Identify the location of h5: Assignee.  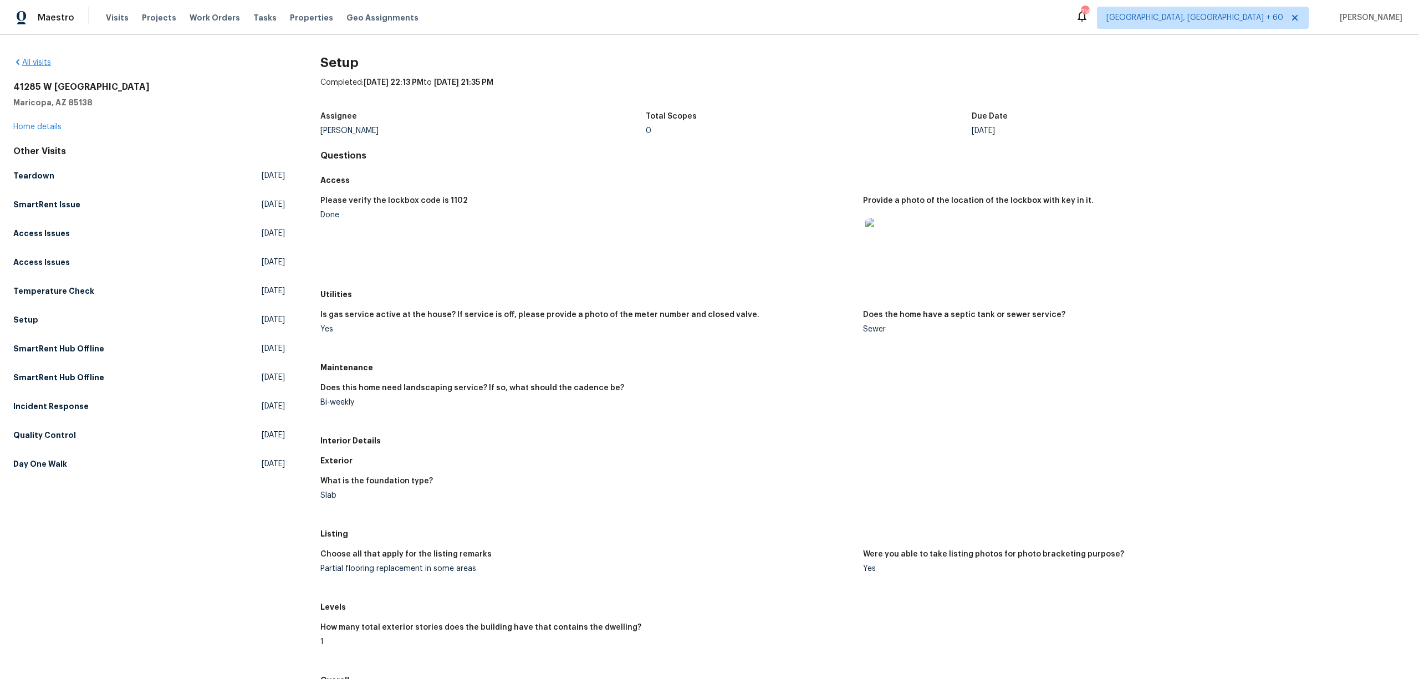
(339, 116).